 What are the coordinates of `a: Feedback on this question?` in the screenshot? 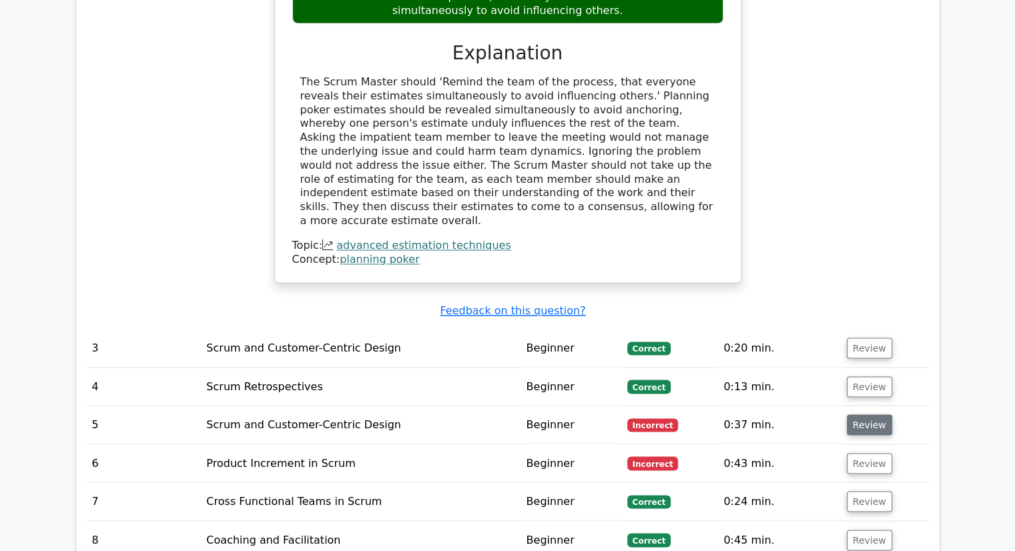 It's located at (512, 310).